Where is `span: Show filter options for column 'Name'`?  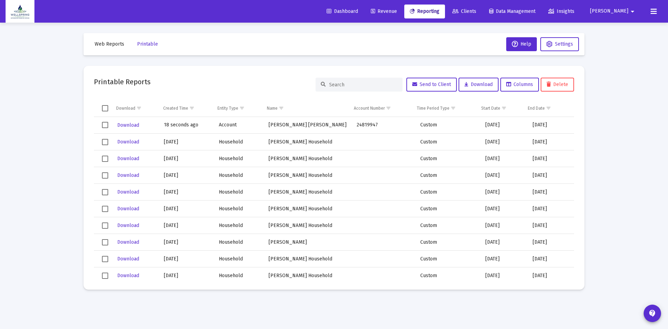 span: Show filter options for column 'Name' is located at coordinates (281, 108).